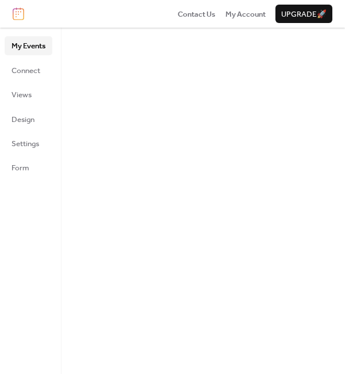  I want to click on a: Views, so click(28, 94).